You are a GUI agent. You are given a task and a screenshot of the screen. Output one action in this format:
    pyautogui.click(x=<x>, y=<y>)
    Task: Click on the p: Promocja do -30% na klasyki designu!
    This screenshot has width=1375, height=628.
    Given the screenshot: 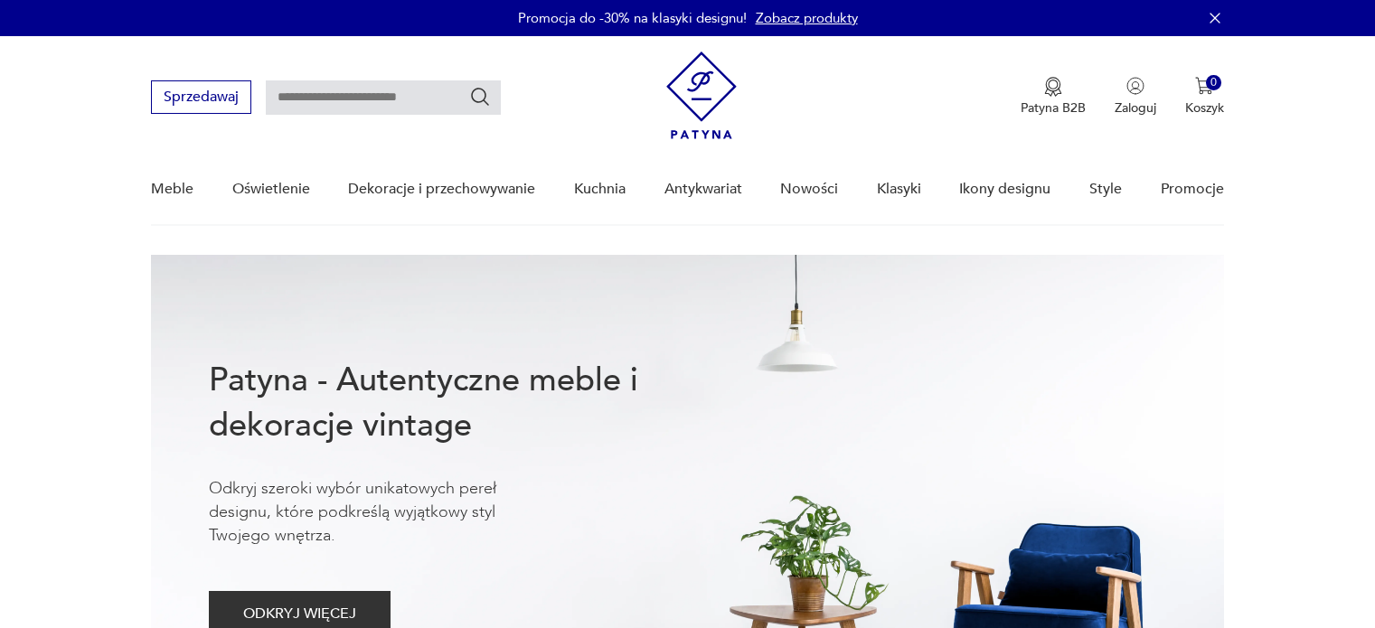 What is the action you would take?
    pyautogui.click(x=632, y=18)
    